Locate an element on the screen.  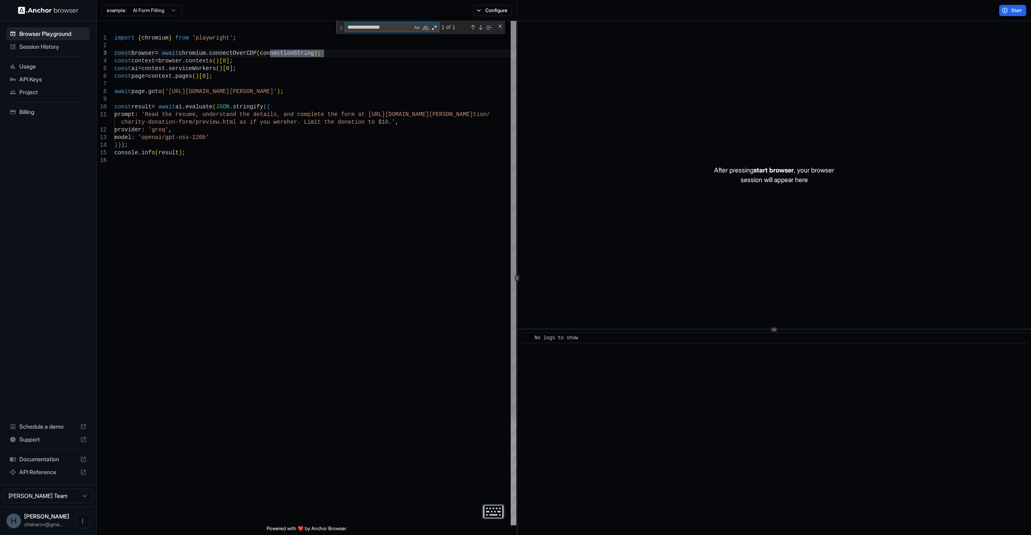
div: Close (Escape) is located at coordinates (500, 26).